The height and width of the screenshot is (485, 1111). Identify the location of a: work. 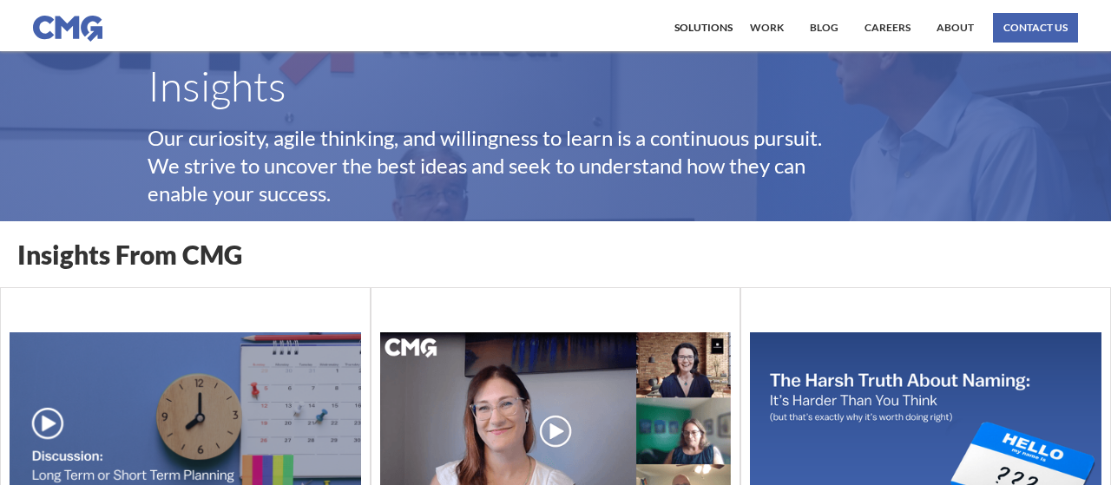
(766, 28).